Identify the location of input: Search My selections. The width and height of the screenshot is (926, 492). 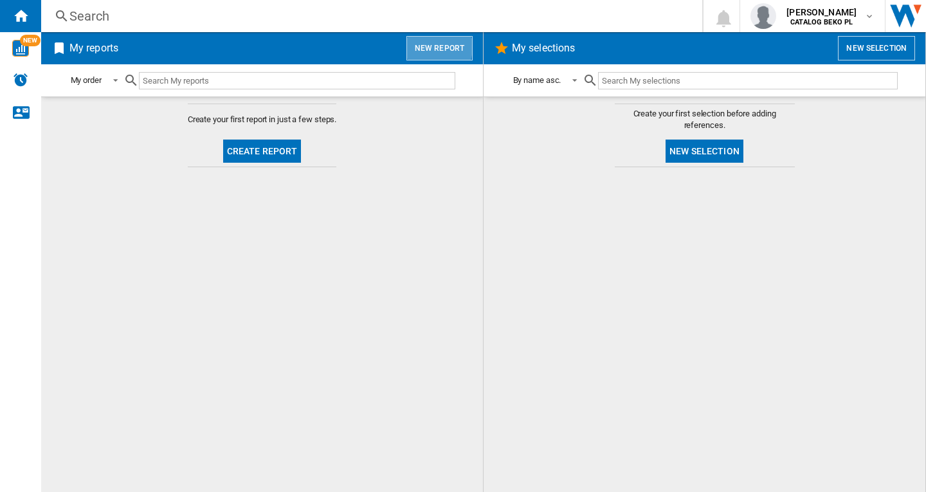
(747, 80).